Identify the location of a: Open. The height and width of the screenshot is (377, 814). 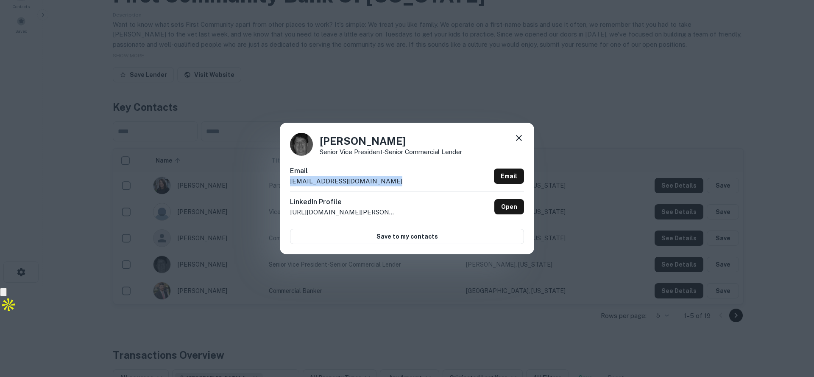
(509, 207).